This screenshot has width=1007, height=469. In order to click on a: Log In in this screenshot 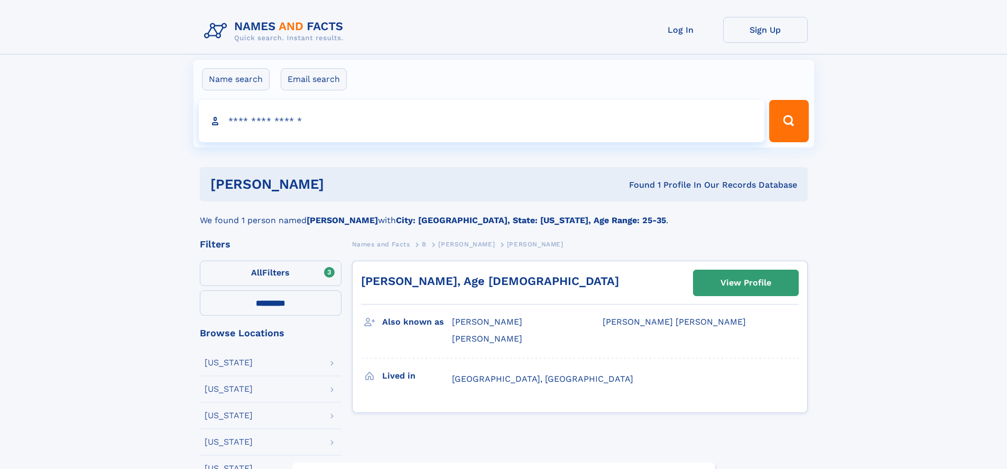, I will do `click(681, 30)`.